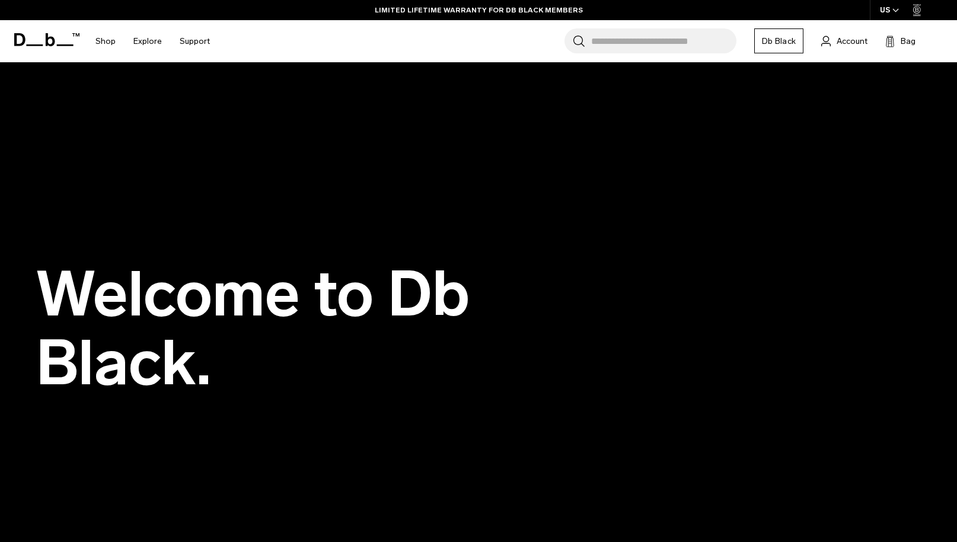 This screenshot has height=542, width=957. What do you see at coordinates (106, 41) in the screenshot?
I see `a: Shop` at bounding box center [106, 41].